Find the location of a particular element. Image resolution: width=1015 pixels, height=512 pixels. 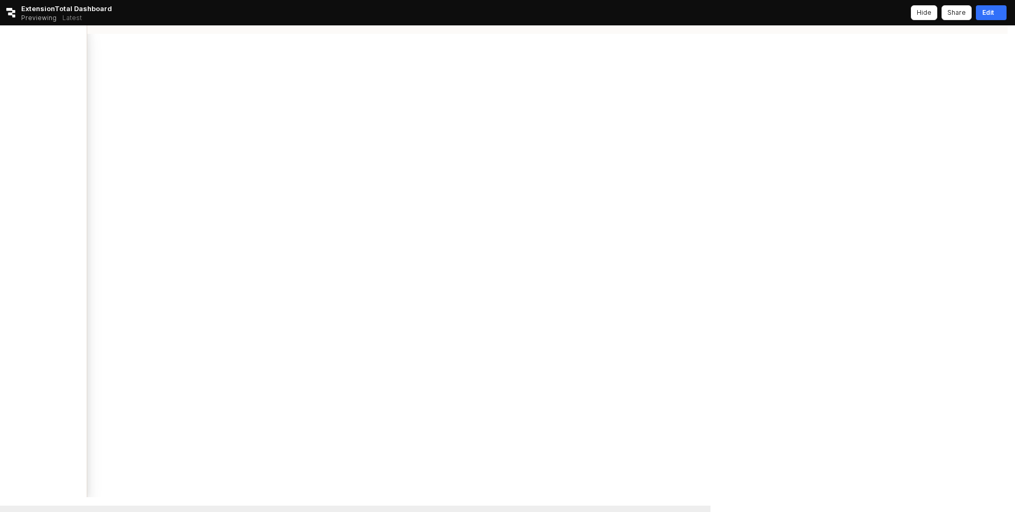

div: Hide is located at coordinates (924, 13).